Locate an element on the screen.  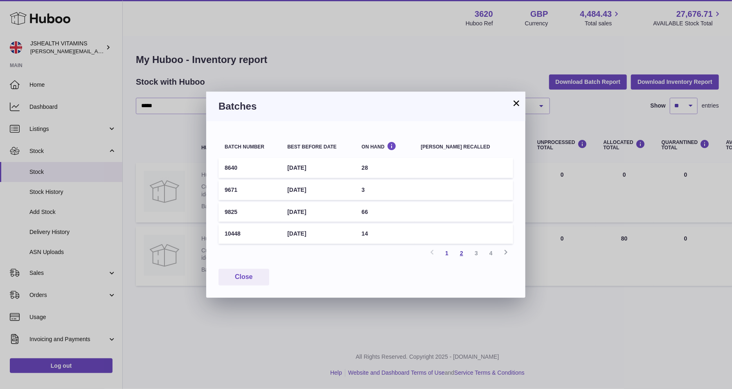
a: 3 is located at coordinates (476, 253).